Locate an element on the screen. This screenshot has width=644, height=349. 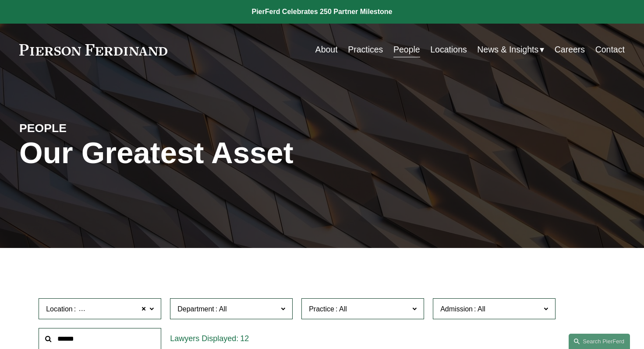
span: Department is located at coordinates (196, 309).